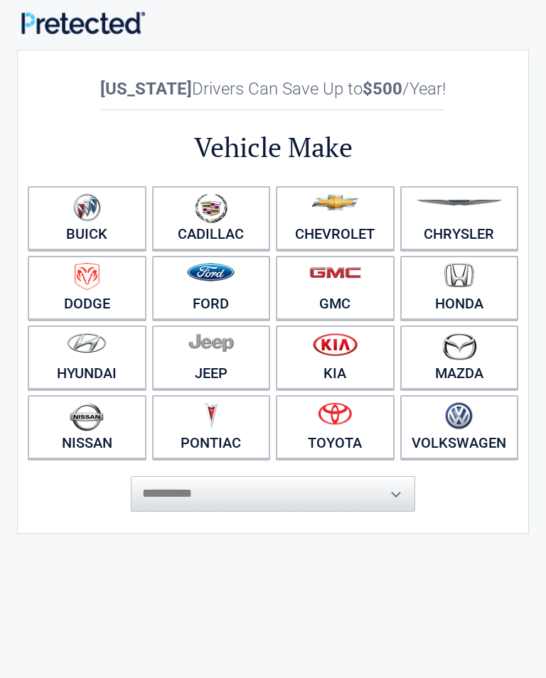 This screenshot has height=678, width=546. Describe the element at coordinates (335, 218) in the screenshot. I see `a: Chevrolet` at that location.